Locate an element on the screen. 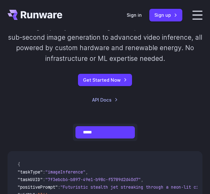 The height and width of the screenshot is (194, 210). a: API Docs is located at coordinates (105, 99).